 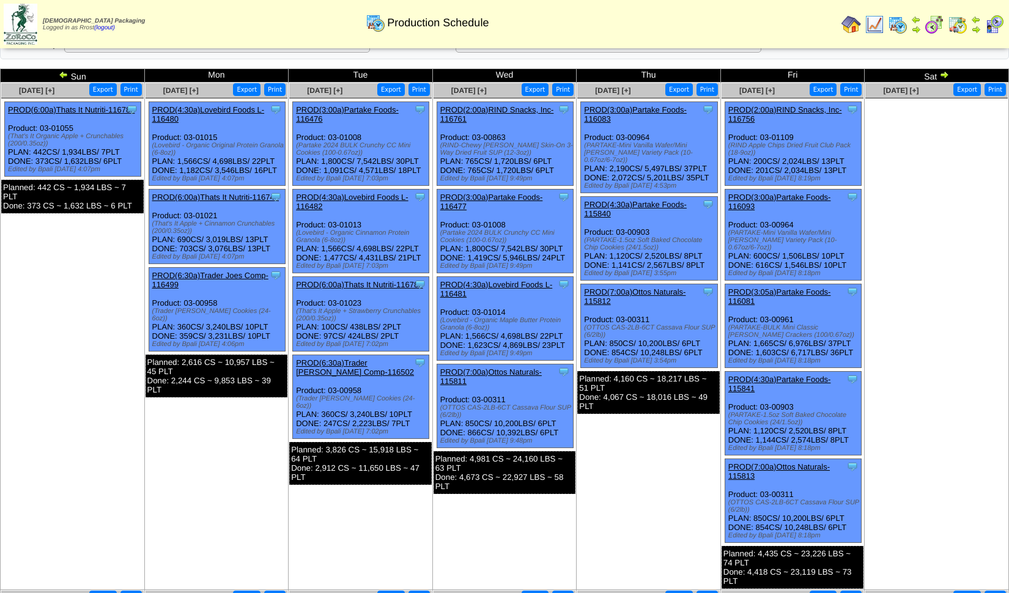 I want to click on a: PROD(6:00a)Thats It Nutriti-116781, so click(x=71, y=110).